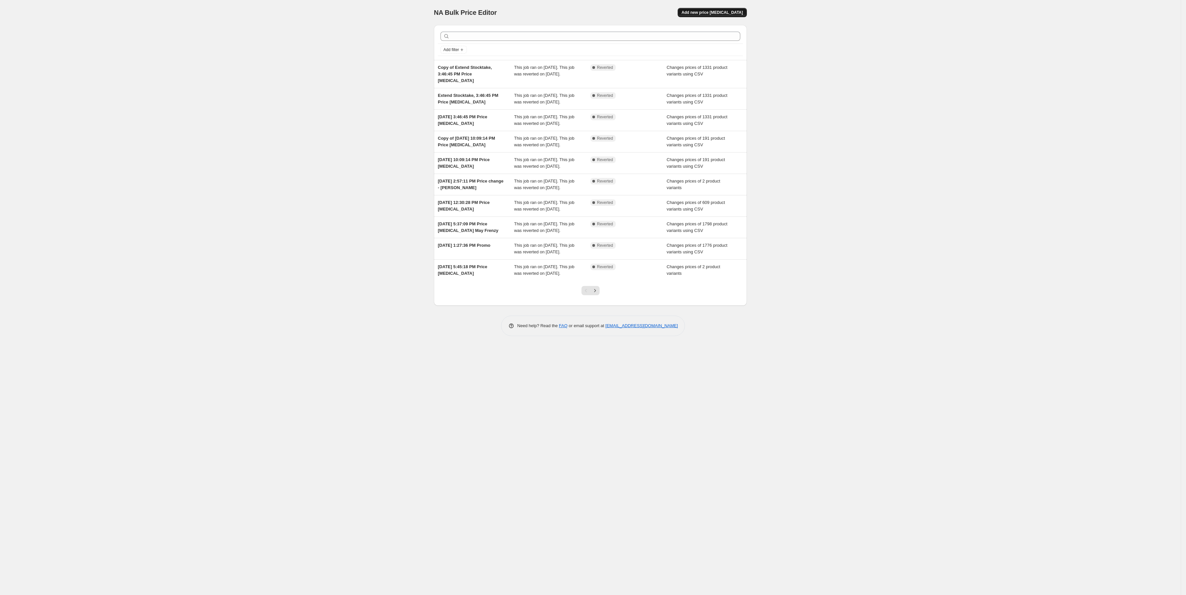 This screenshot has width=1186, height=595. What do you see at coordinates (465, 13) in the screenshot?
I see `span: NA Bulk Price Editor` at bounding box center [465, 13].